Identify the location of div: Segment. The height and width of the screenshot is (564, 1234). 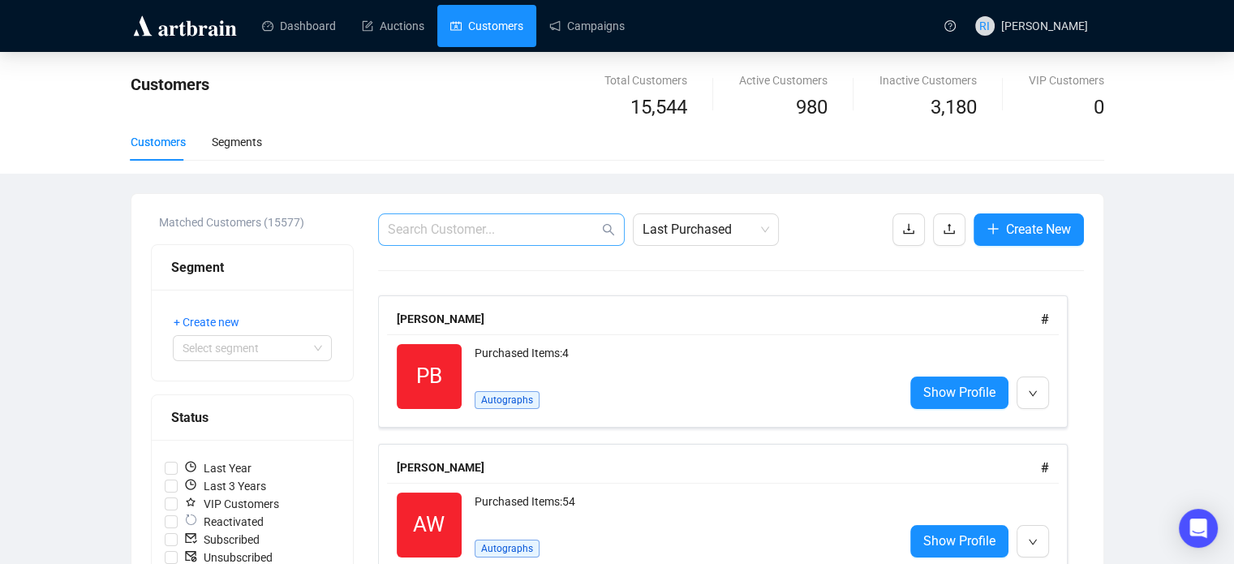
(252, 267).